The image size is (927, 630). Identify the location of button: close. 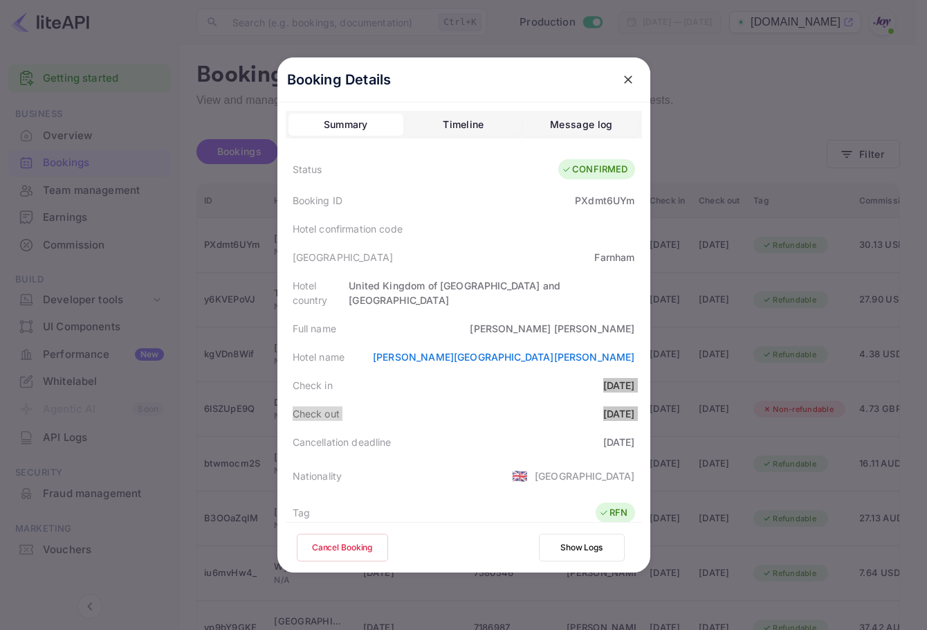
(628, 80).